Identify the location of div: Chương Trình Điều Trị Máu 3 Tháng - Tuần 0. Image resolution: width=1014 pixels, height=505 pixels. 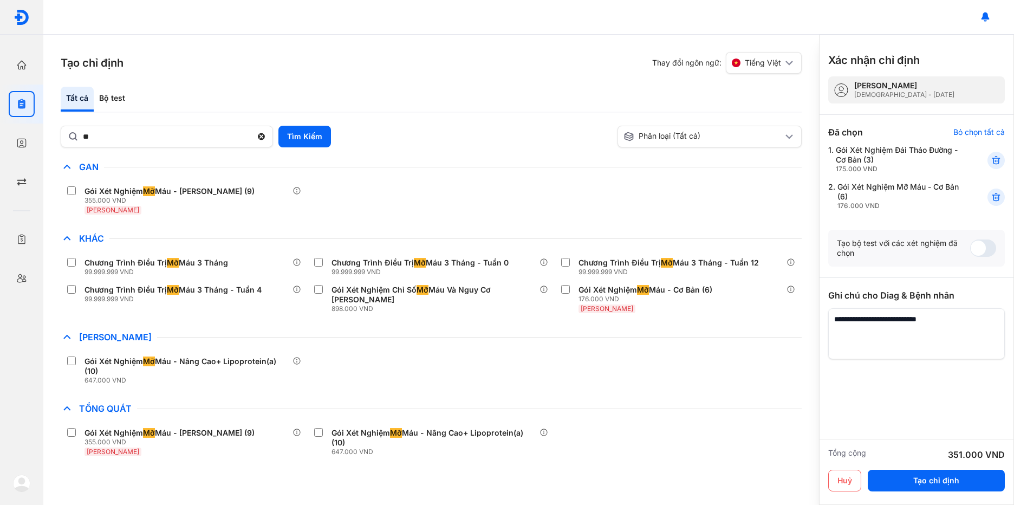
(420, 263).